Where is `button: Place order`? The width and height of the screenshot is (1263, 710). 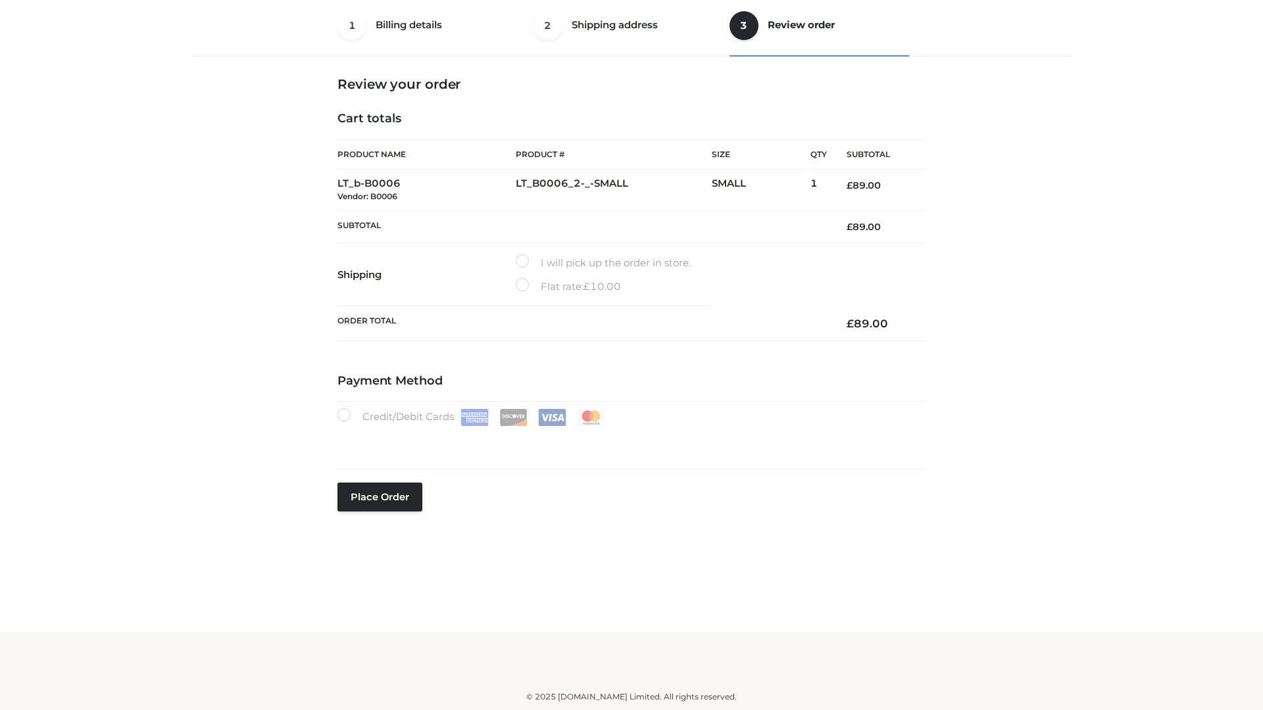 button: Place order is located at coordinates (379, 497).